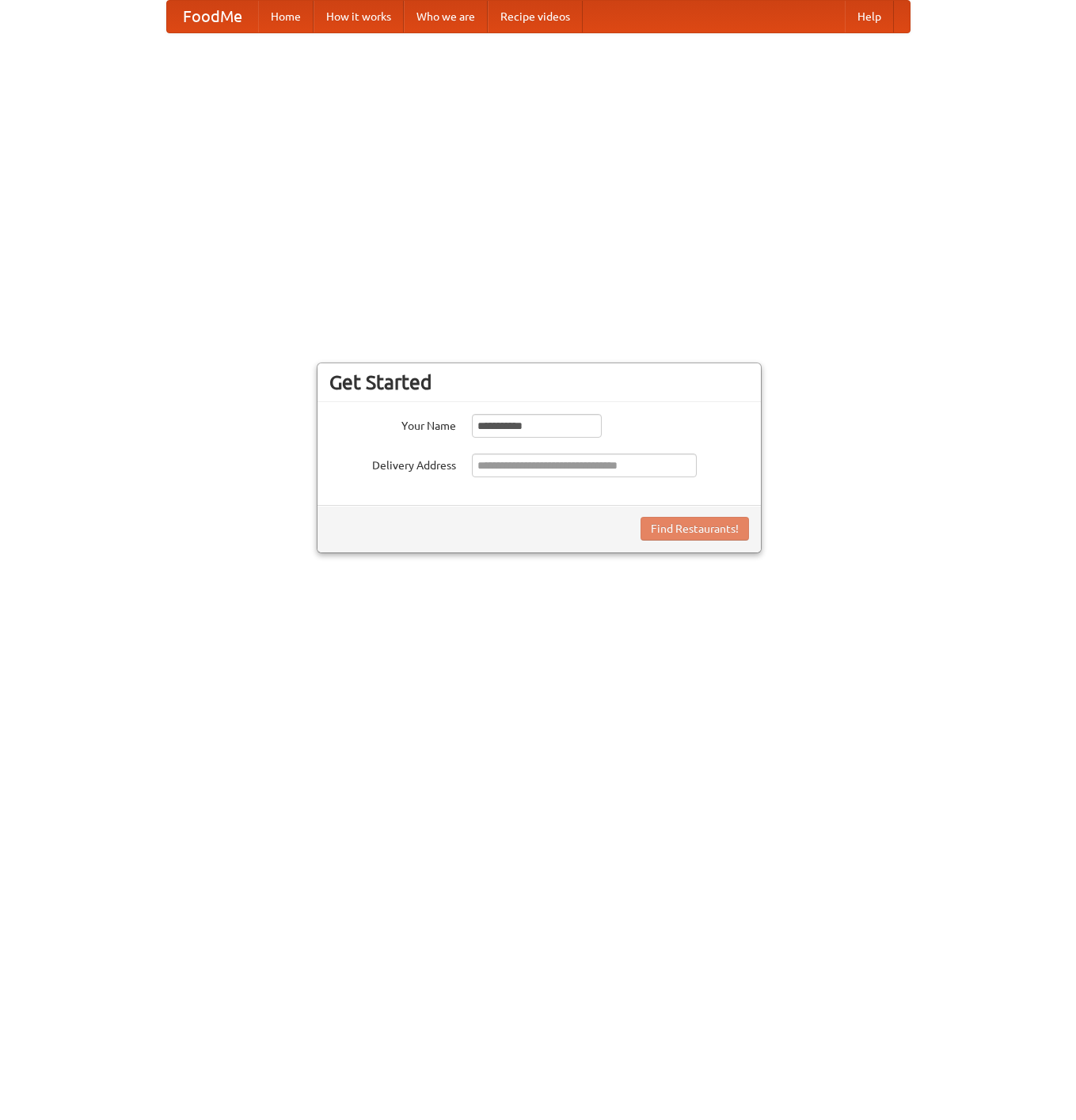 This screenshot has height=1120, width=1076. I want to click on h3: Get Started, so click(539, 383).